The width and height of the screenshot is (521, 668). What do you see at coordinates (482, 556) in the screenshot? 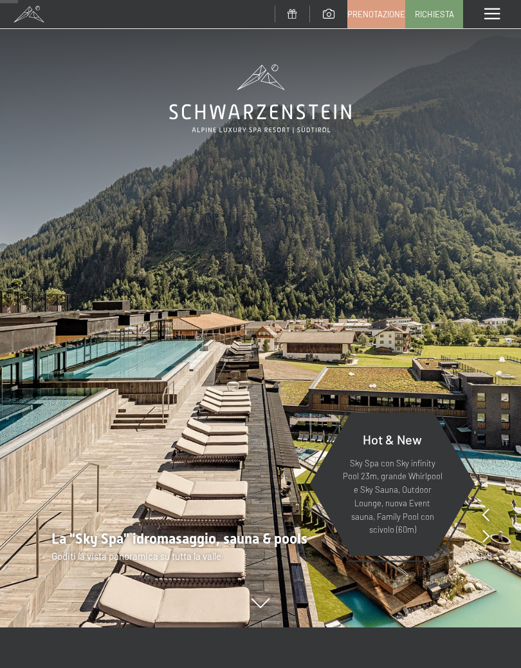
I see `span: 1` at bounding box center [482, 556].